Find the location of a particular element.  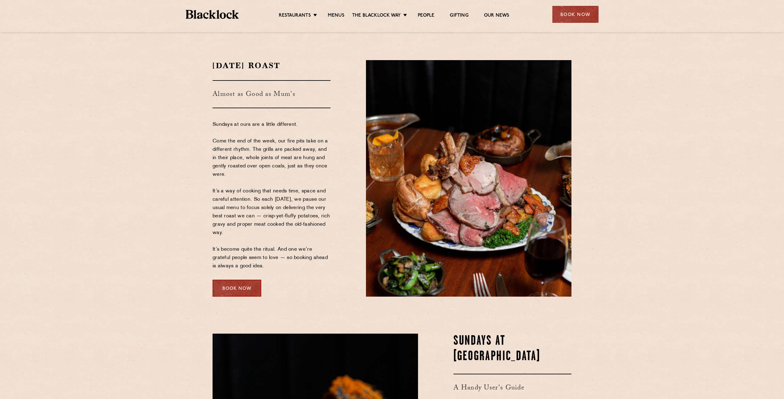

a: Menus is located at coordinates (336, 16).